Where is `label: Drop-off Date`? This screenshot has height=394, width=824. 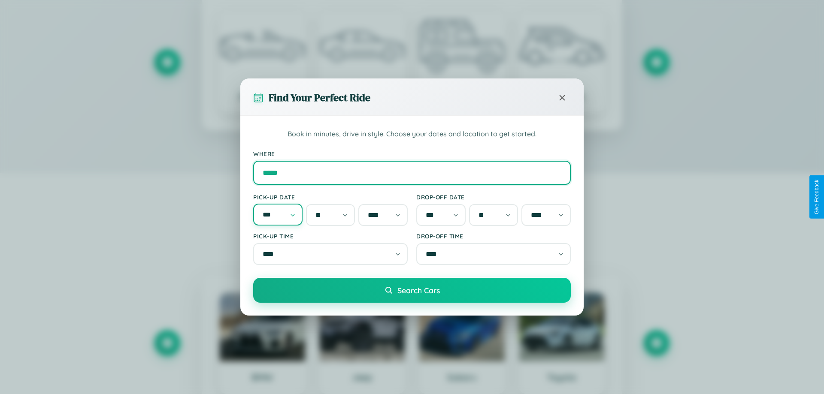
label: Drop-off Date is located at coordinates (493, 197).